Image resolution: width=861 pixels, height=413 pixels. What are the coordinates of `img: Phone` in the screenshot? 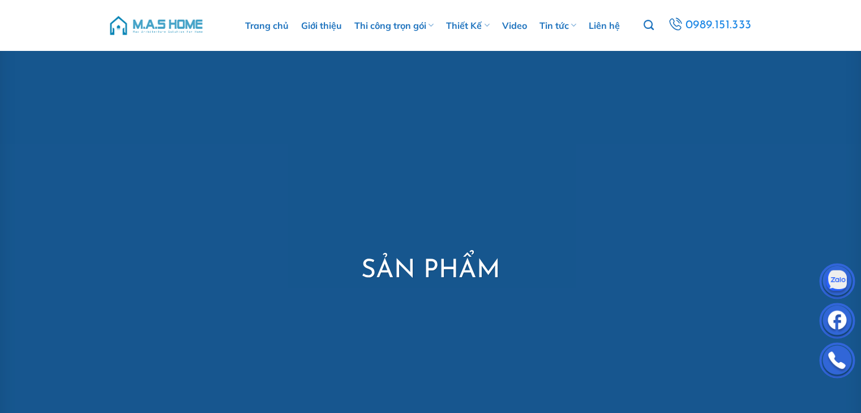 It's located at (837, 362).